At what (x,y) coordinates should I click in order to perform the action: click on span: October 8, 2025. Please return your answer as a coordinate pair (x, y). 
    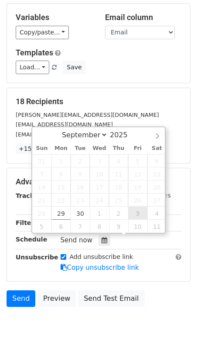
    Looking at the image, I should click on (99, 226).